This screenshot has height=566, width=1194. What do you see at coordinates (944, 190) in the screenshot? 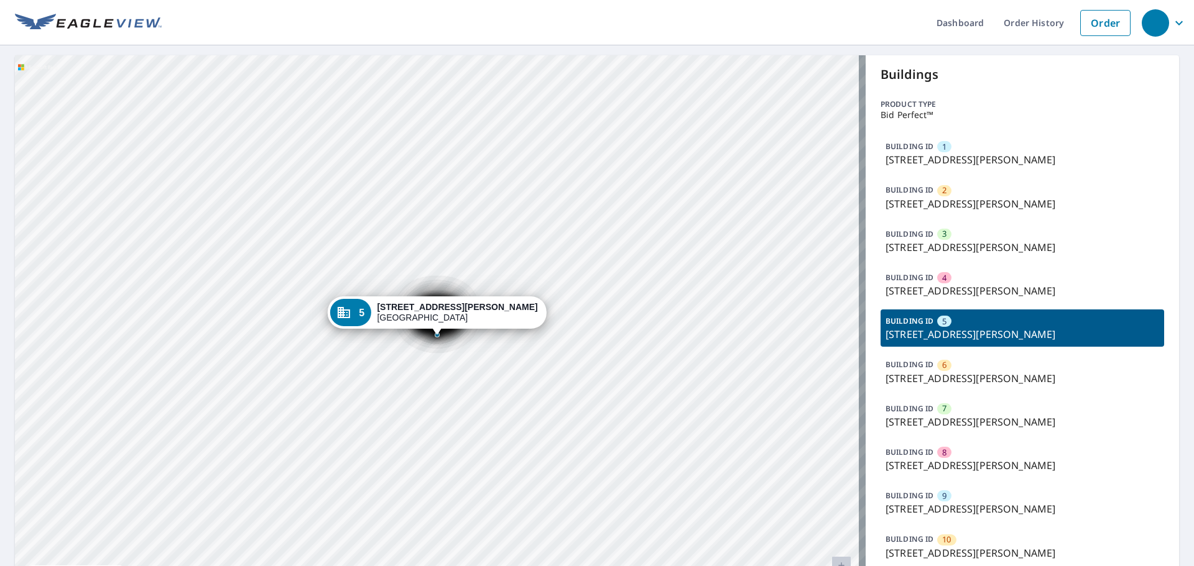
I see `span: 2` at bounding box center [944, 190].